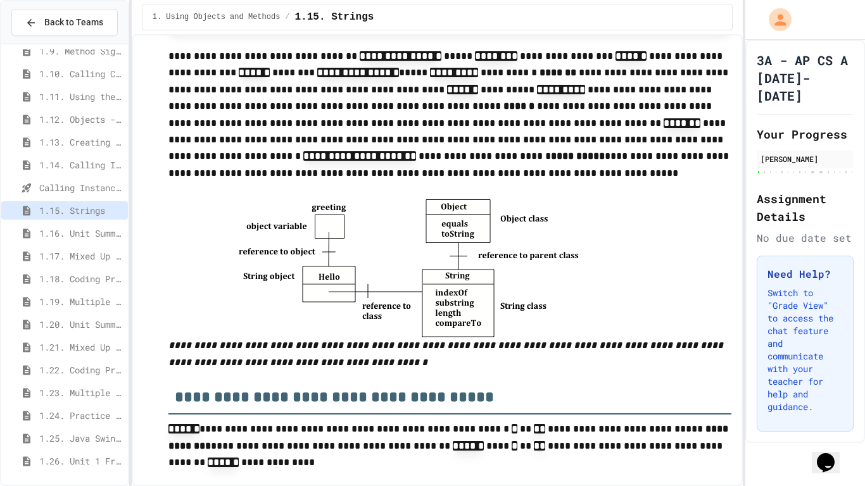  What do you see at coordinates (81, 392) in the screenshot?
I see `span: 1.23. Multiple Choice Exercises for Unit 1b (1.9-1.15)` at bounding box center [81, 392].